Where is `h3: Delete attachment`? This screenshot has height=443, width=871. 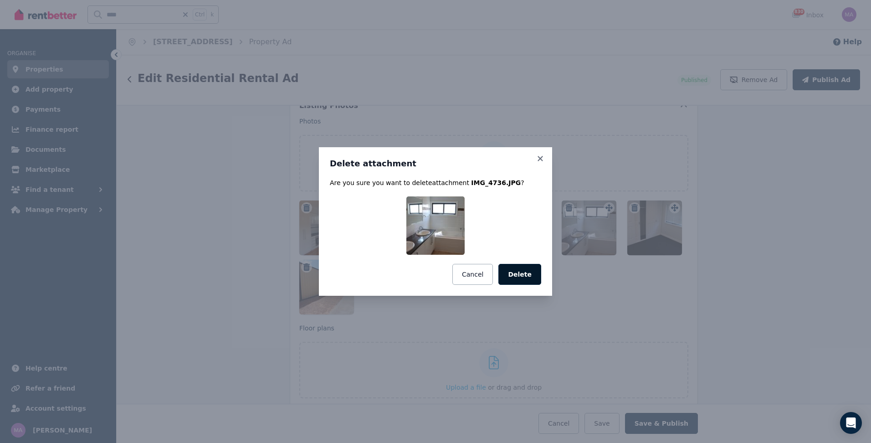 h3: Delete attachment is located at coordinates (436, 164).